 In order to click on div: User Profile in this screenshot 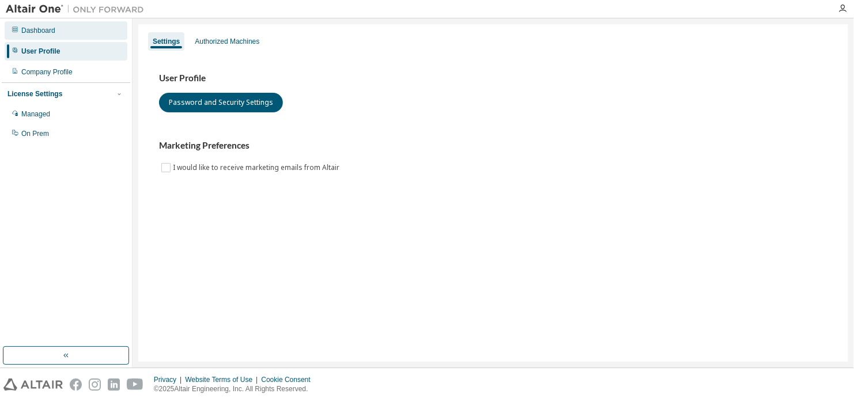, I will do `click(40, 51)`.